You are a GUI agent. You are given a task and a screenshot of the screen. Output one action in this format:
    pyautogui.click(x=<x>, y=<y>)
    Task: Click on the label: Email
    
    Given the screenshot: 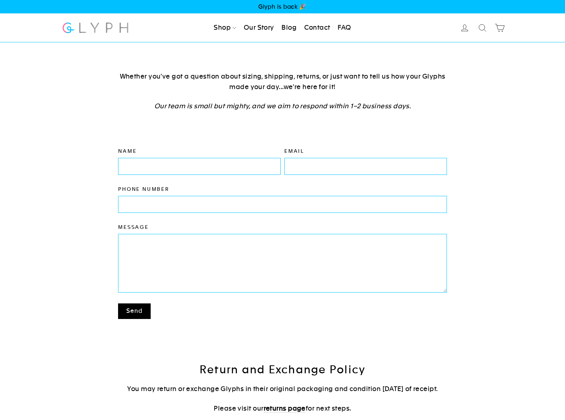 What is the action you would take?
    pyautogui.click(x=366, y=151)
    